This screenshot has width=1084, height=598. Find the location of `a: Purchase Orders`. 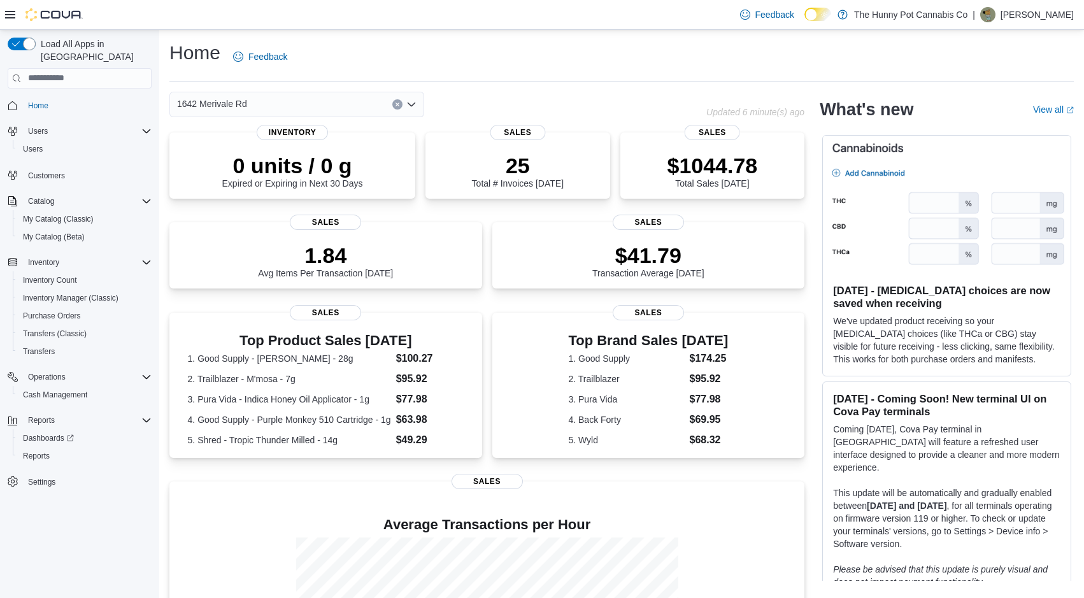

a: Purchase Orders is located at coordinates (52, 316).